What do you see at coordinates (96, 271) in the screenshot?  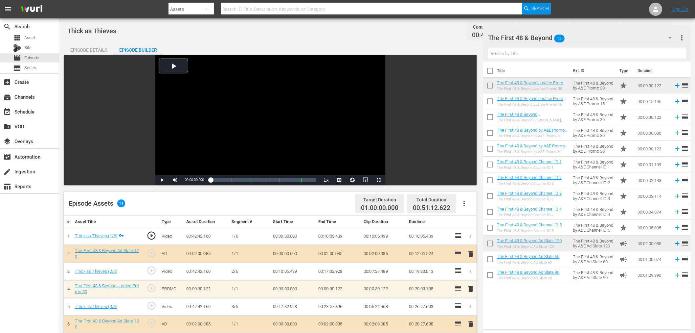 I see `a: Thick as Thieves (2/6)` at bounding box center [96, 271].